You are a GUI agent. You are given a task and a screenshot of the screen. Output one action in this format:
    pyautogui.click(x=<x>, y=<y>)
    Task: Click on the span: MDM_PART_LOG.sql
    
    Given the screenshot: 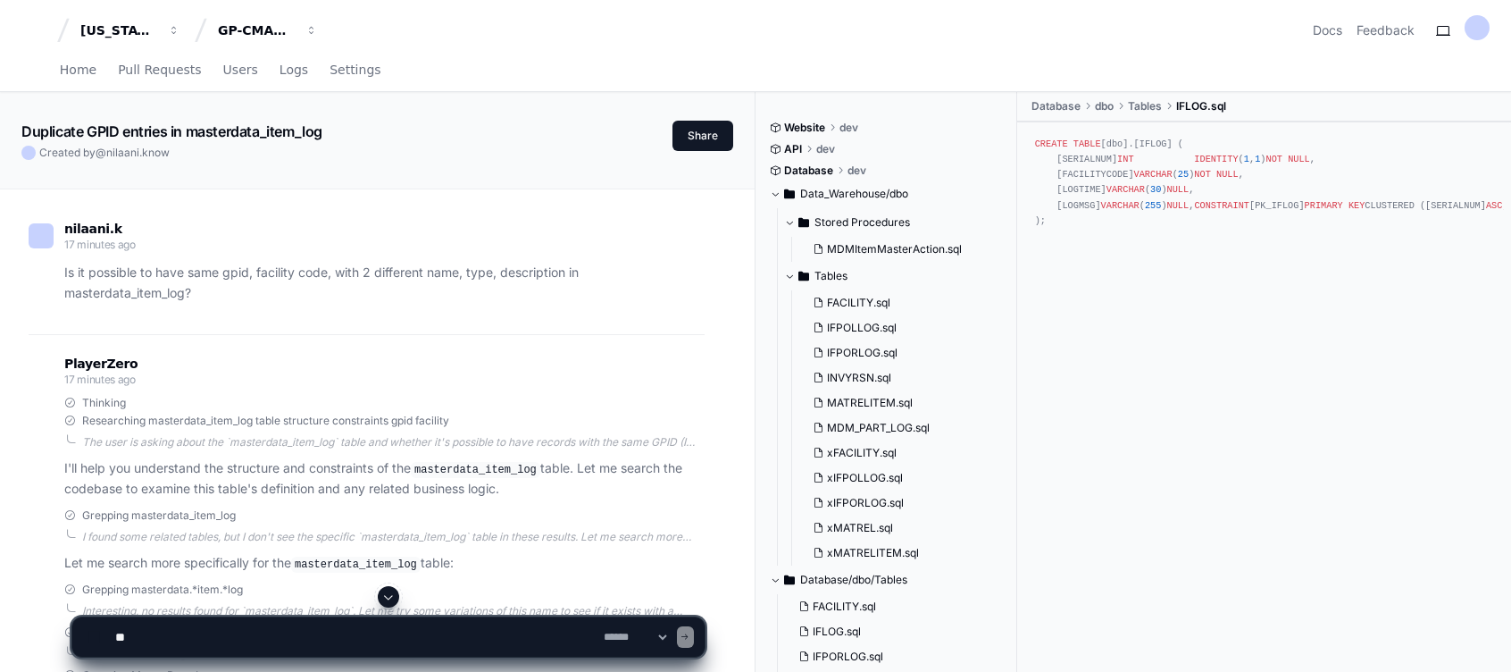 What is the action you would take?
    pyautogui.click(x=878, y=428)
    